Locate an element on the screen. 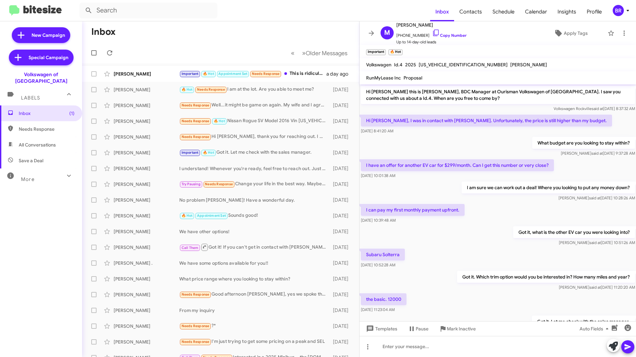 This screenshot has width=636, height=357. span: Call Them is located at coordinates (190, 247).